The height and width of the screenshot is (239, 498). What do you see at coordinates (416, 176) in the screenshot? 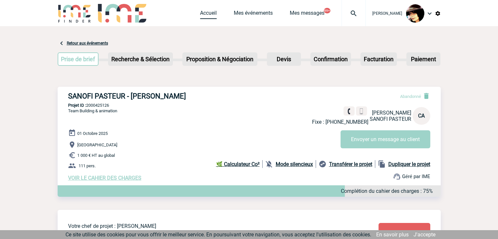
I see `span: Géré par IME` at bounding box center [416, 176].